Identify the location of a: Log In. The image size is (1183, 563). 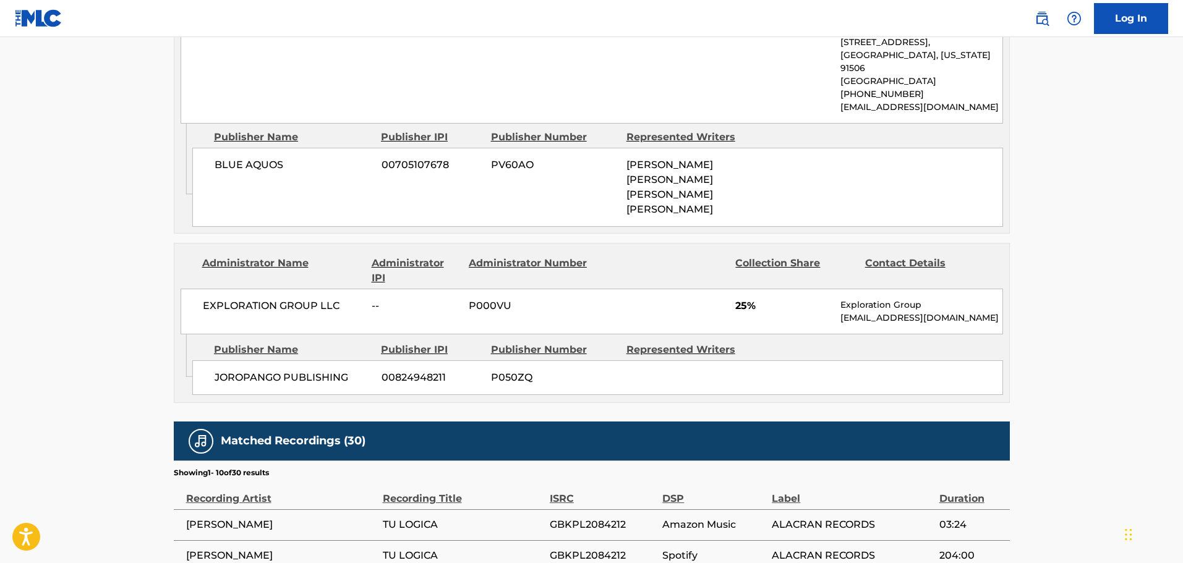
(1131, 19).